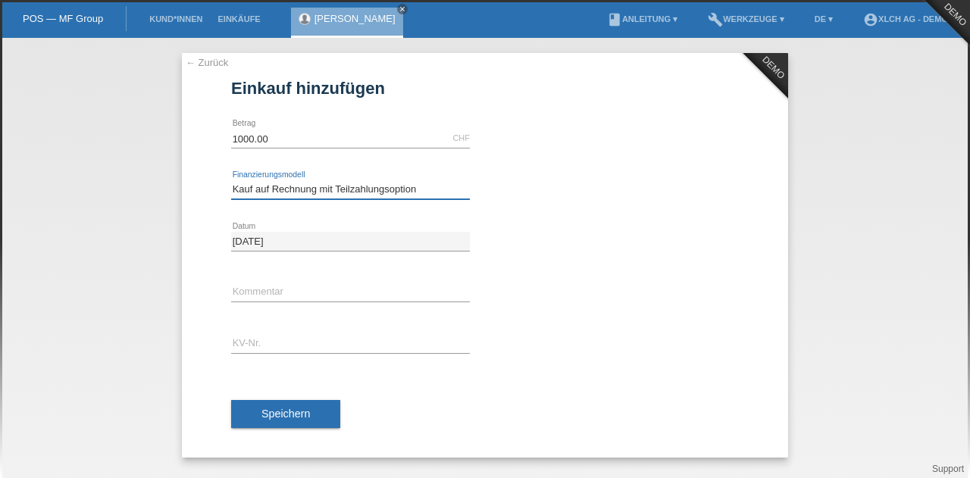 The image size is (970, 478). I want to click on h1: Einkauf hinzufügen, so click(485, 88).